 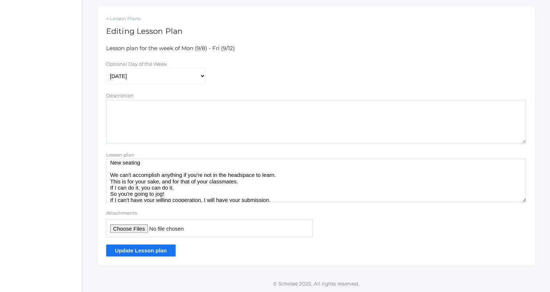 I want to click on a: < Lesson Plans, so click(x=316, y=19).